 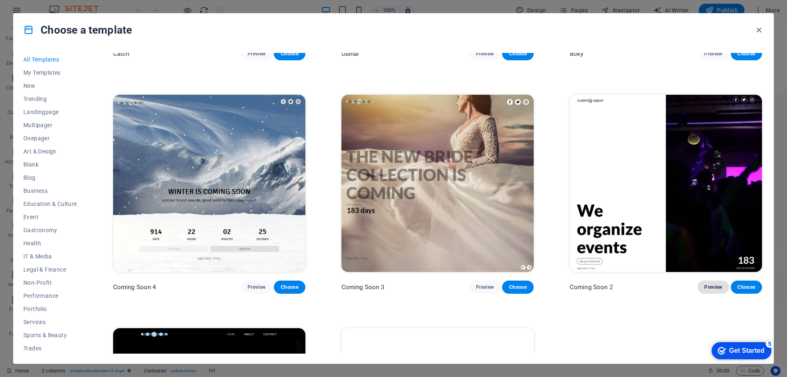 I want to click on button: Education & Culture, so click(x=50, y=204).